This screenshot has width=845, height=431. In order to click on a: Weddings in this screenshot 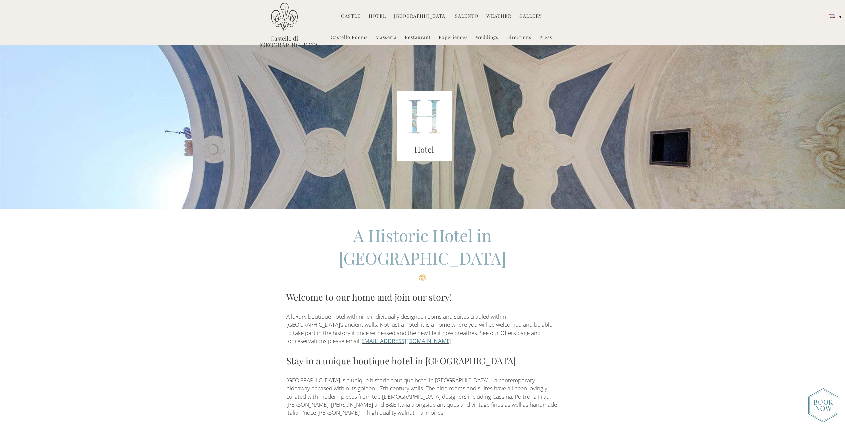, I will do `click(487, 38)`.